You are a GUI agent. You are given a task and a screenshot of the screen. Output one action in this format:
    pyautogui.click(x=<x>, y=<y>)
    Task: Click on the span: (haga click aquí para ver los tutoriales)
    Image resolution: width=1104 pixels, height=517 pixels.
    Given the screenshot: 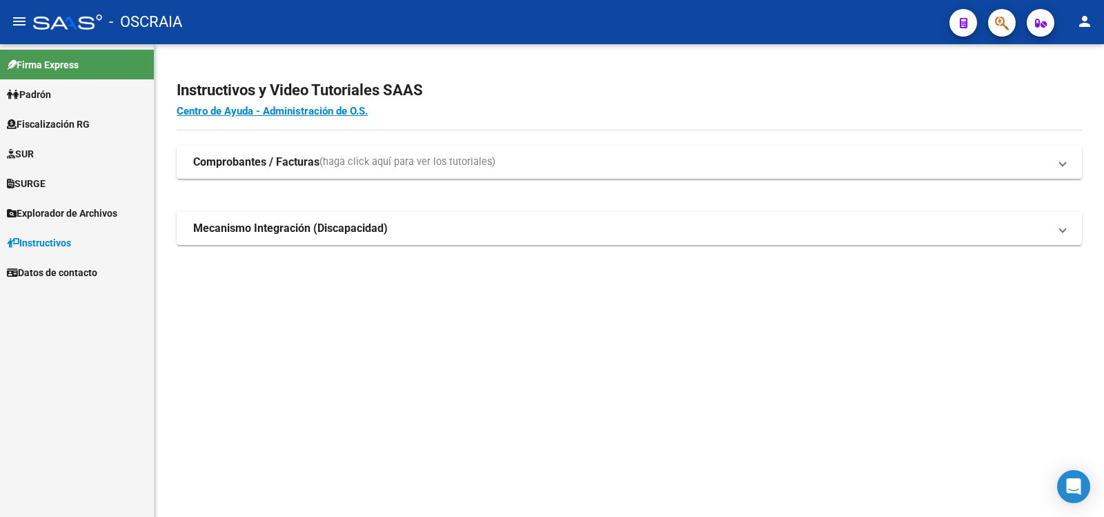 What is the action you would take?
    pyautogui.click(x=407, y=162)
    